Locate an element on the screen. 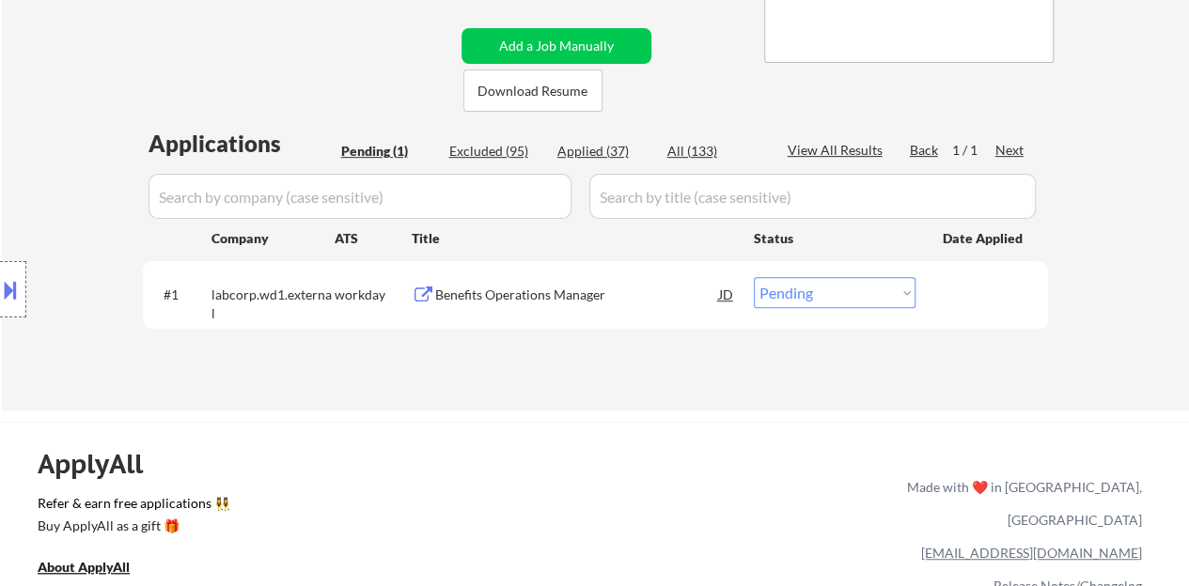 Image resolution: width=1189 pixels, height=586 pixels. button: Download Resume is located at coordinates (533, 90).